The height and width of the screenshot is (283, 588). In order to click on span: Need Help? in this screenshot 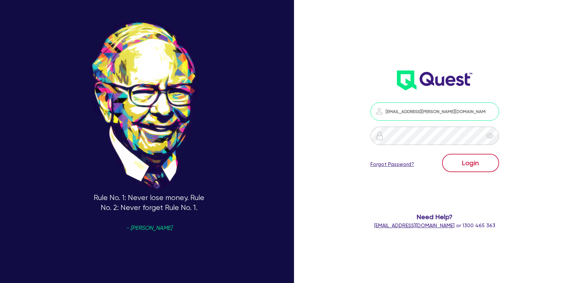, I will do `click(435, 217)`.